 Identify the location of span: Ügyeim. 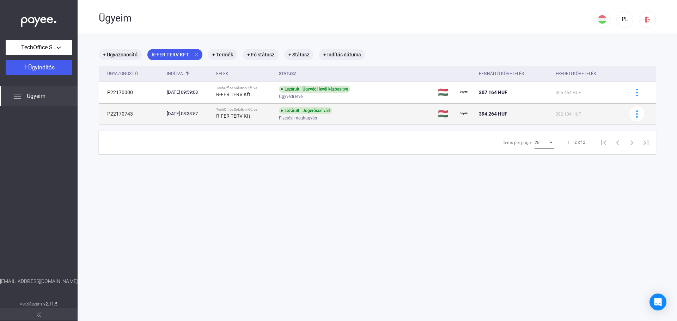
(36, 96).